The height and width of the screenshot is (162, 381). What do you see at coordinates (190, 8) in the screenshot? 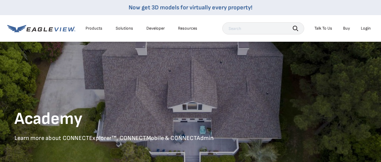
I see `a: Now get 3D models for virtually every property!` at bounding box center [190, 8].